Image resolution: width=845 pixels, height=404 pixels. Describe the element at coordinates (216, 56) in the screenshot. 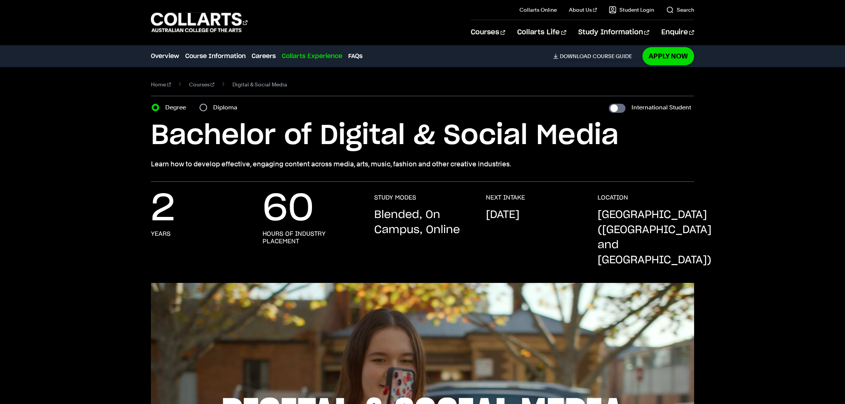

I see `a: Course Information` at that location.